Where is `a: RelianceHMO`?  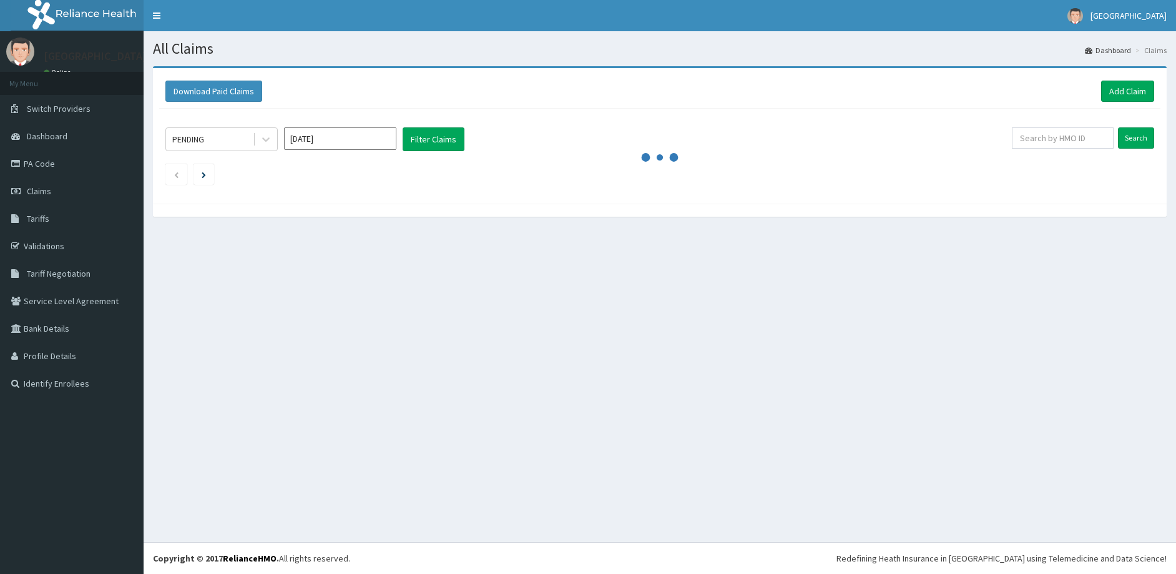
a: RelianceHMO is located at coordinates (250, 558).